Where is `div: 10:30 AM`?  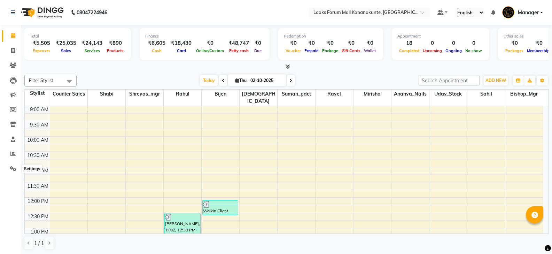 div: 10:30 AM is located at coordinates (38, 156).